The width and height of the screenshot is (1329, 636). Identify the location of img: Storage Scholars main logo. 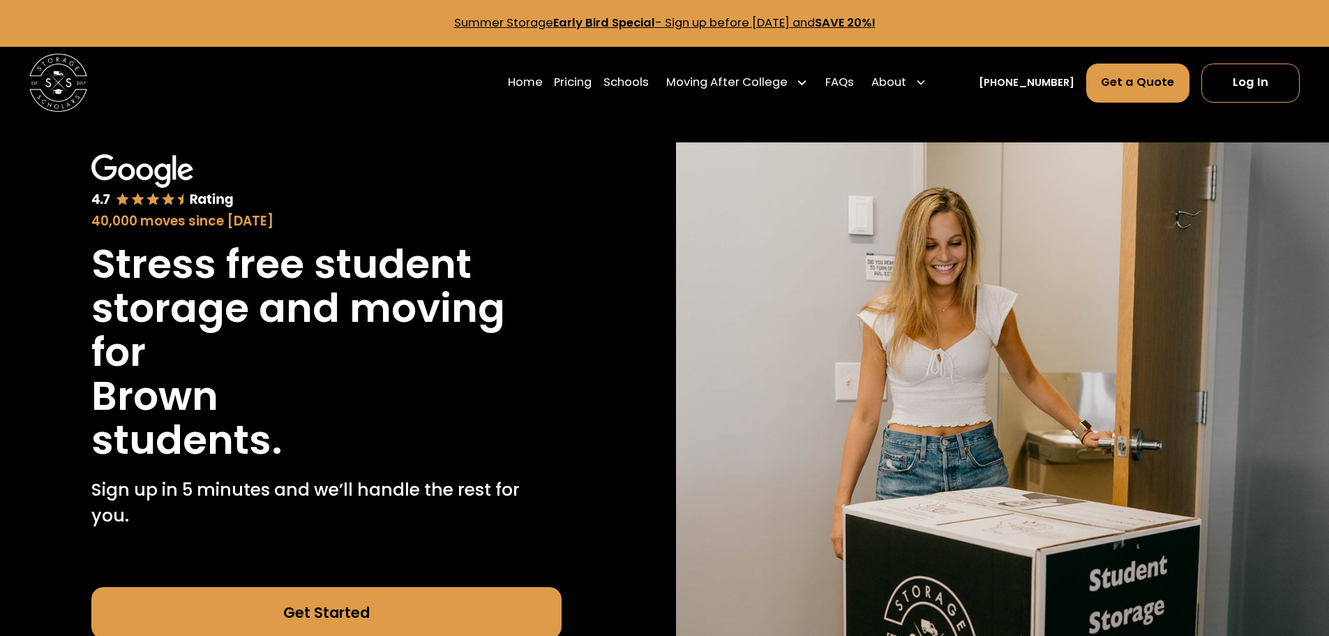
(58, 82).